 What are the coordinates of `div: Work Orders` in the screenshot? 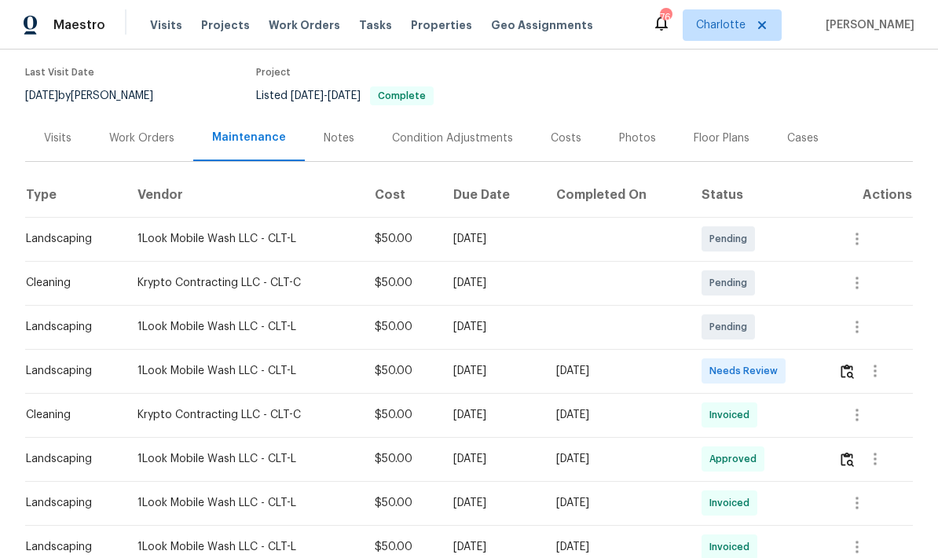 It's located at (141, 138).